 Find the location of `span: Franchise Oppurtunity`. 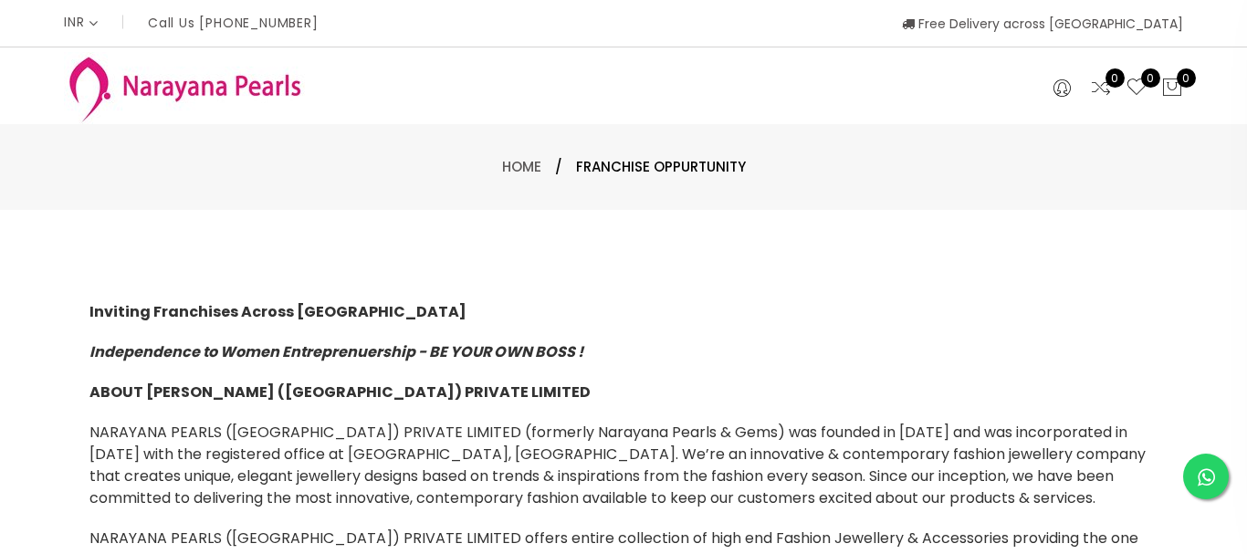

span: Franchise Oppurtunity is located at coordinates (661, 167).